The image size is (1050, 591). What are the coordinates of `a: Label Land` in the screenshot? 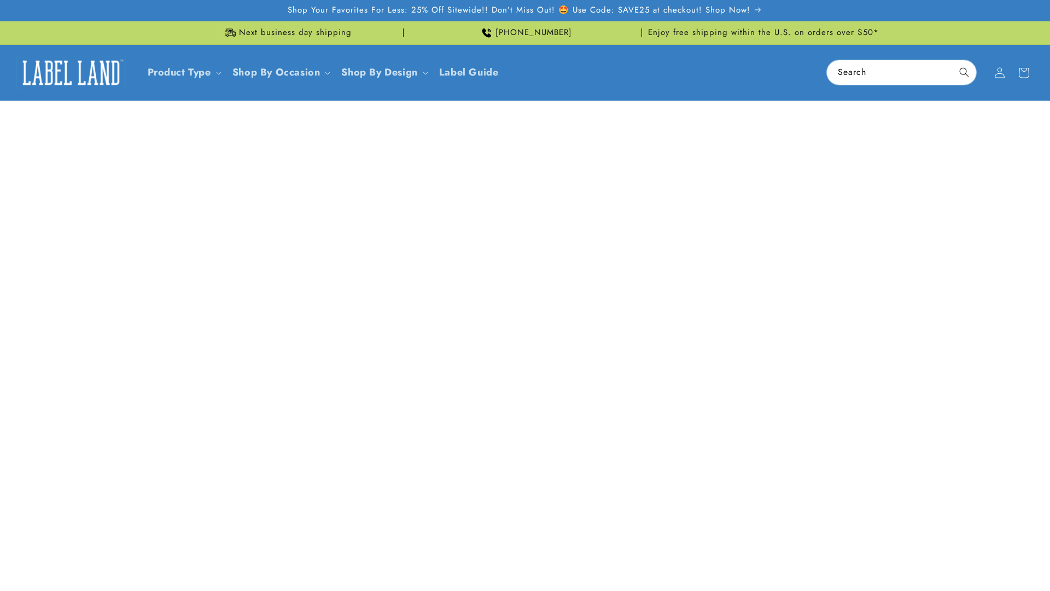 It's located at (71, 72).